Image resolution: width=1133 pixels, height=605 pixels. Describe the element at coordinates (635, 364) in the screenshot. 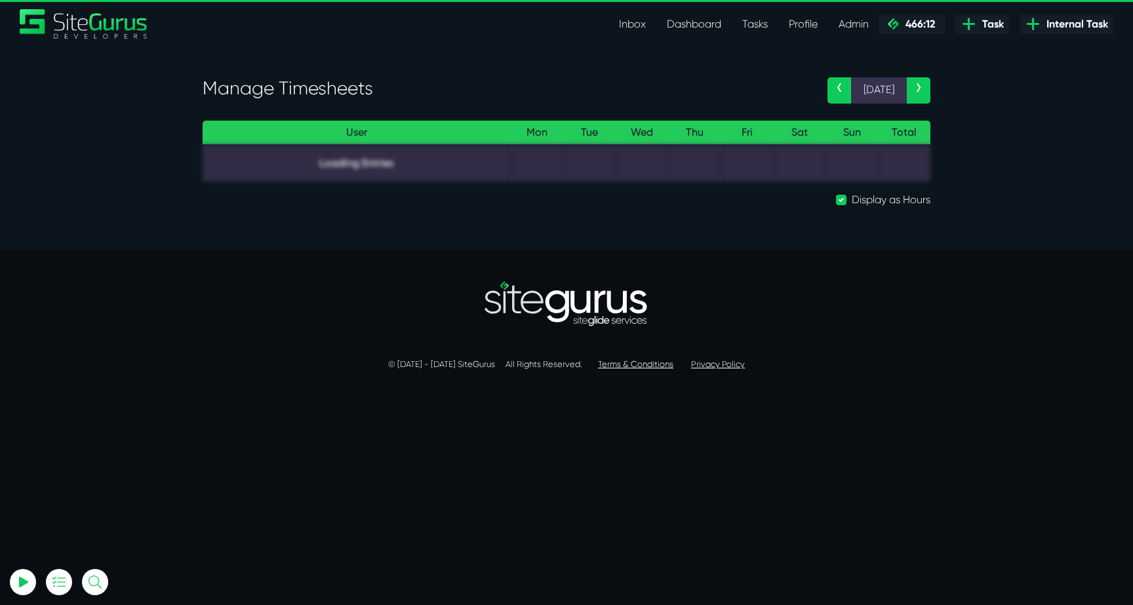

I see `a: Terms & Conditions` at that location.